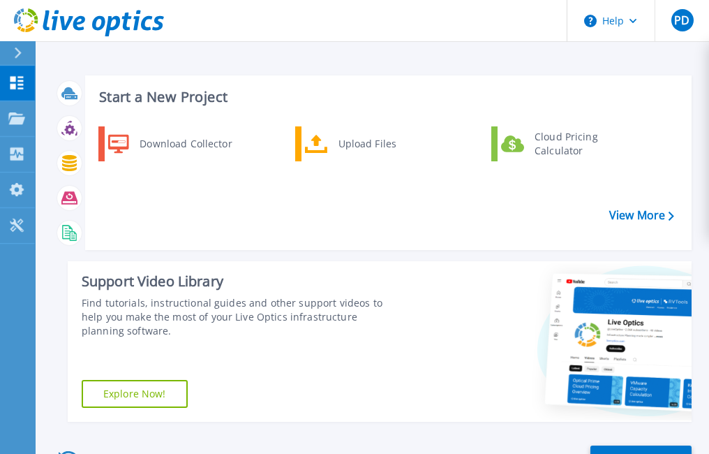  What do you see at coordinates (563, 144) in the screenshot?
I see `a: Cloud Pricing Calculator` at bounding box center [563, 144].